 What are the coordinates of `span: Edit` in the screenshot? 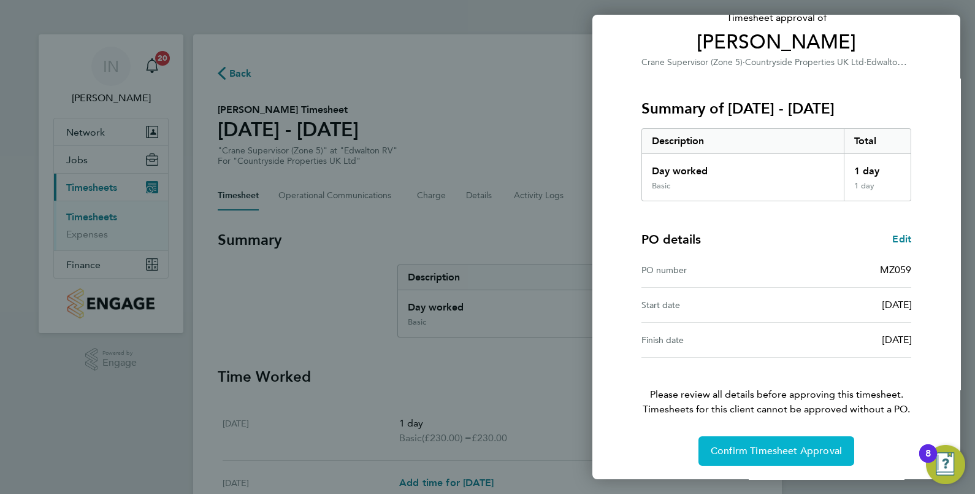 It's located at (901, 239).